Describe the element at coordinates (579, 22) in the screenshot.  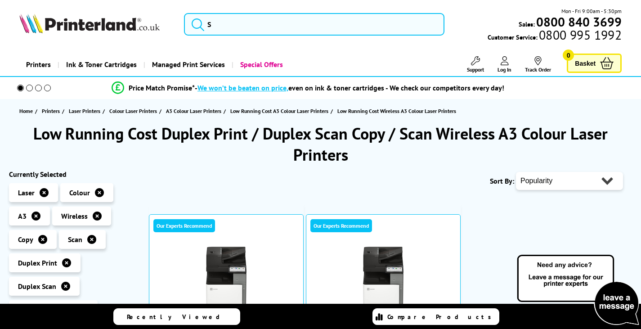
I see `b: 0800 840 3699` at that location.